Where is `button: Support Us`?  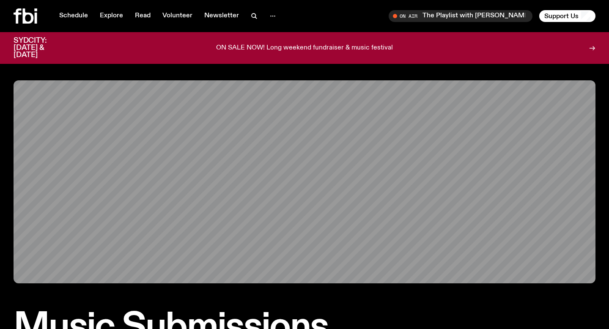 button: Support Us is located at coordinates (567, 16).